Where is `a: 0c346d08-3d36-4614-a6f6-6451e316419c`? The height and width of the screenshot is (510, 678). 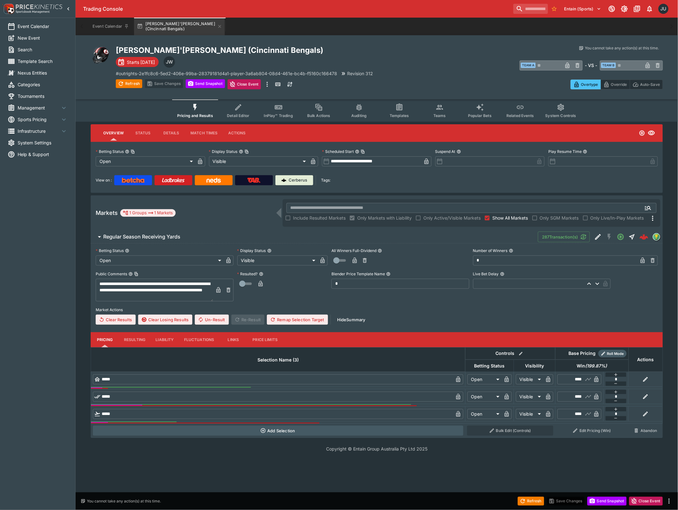 a: 0c346d08-3d36-4614-a6f6-6451e316419c is located at coordinates (644, 237).